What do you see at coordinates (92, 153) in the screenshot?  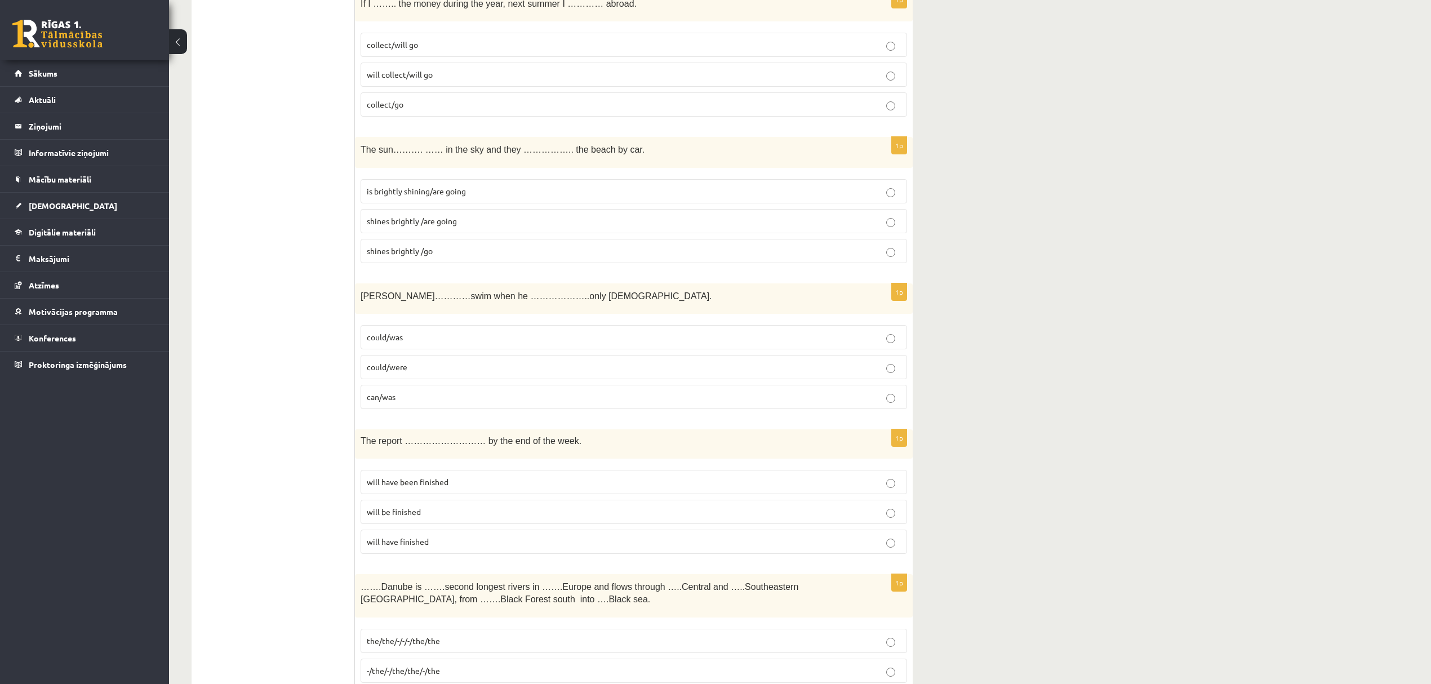 I see `legend: Informatīvie ziņojumi` at bounding box center [92, 153].